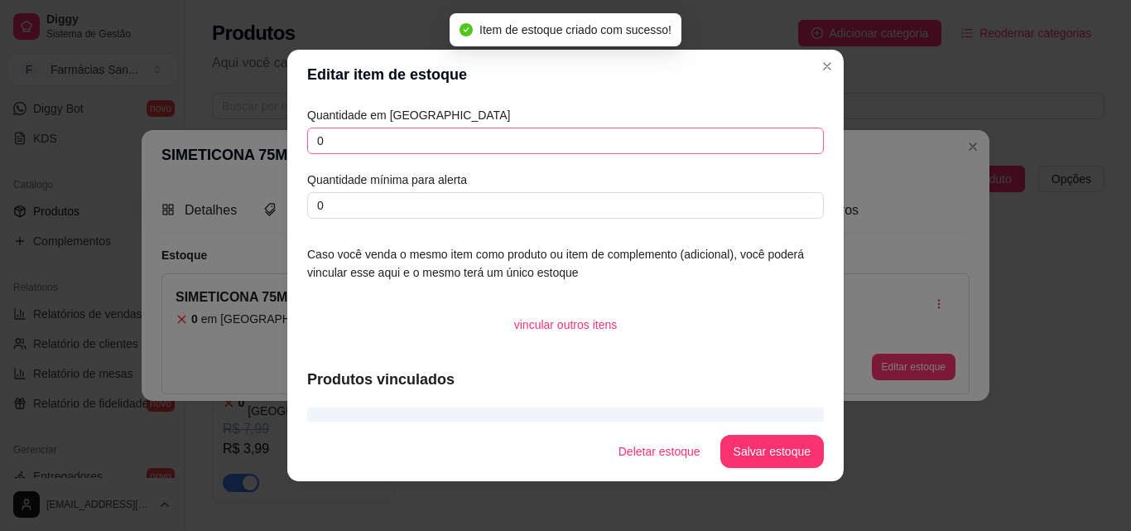 The width and height of the screenshot is (1131, 531). What do you see at coordinates (659, 451) in the screenshot?
I see `button: Deletar estoque` at bounding box center [659, 451].